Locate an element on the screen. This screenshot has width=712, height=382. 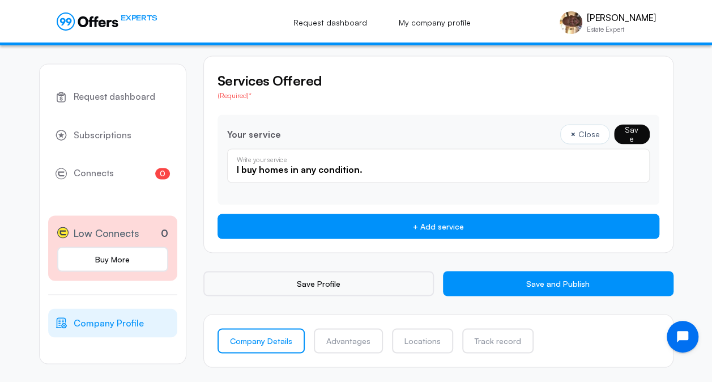
a: EXPERTS is located at coordinates (107, 22).